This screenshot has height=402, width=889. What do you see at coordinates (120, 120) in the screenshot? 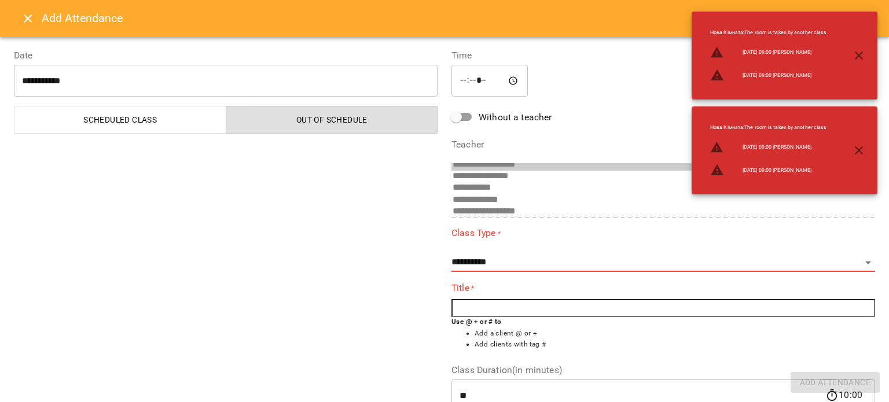
I see `button: Scheduled class` at bounding box center [120, 120].